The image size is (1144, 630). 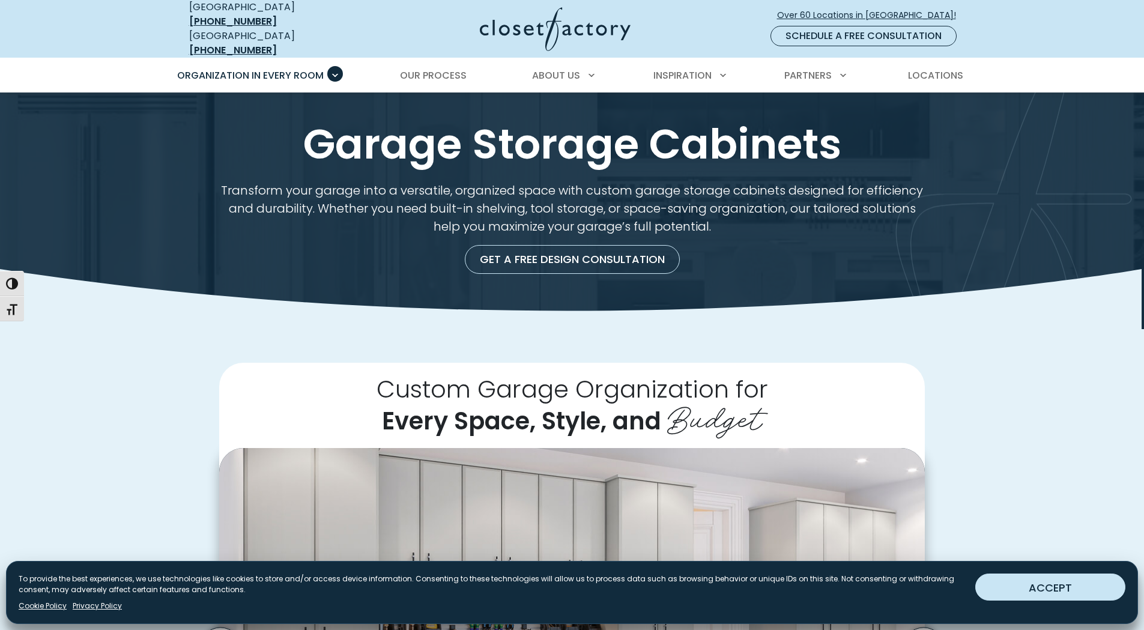 What do you see at coordinates (97, 606) in the screenshot?
I see `a: Privacy Policy` at bounding box center [97, 606].